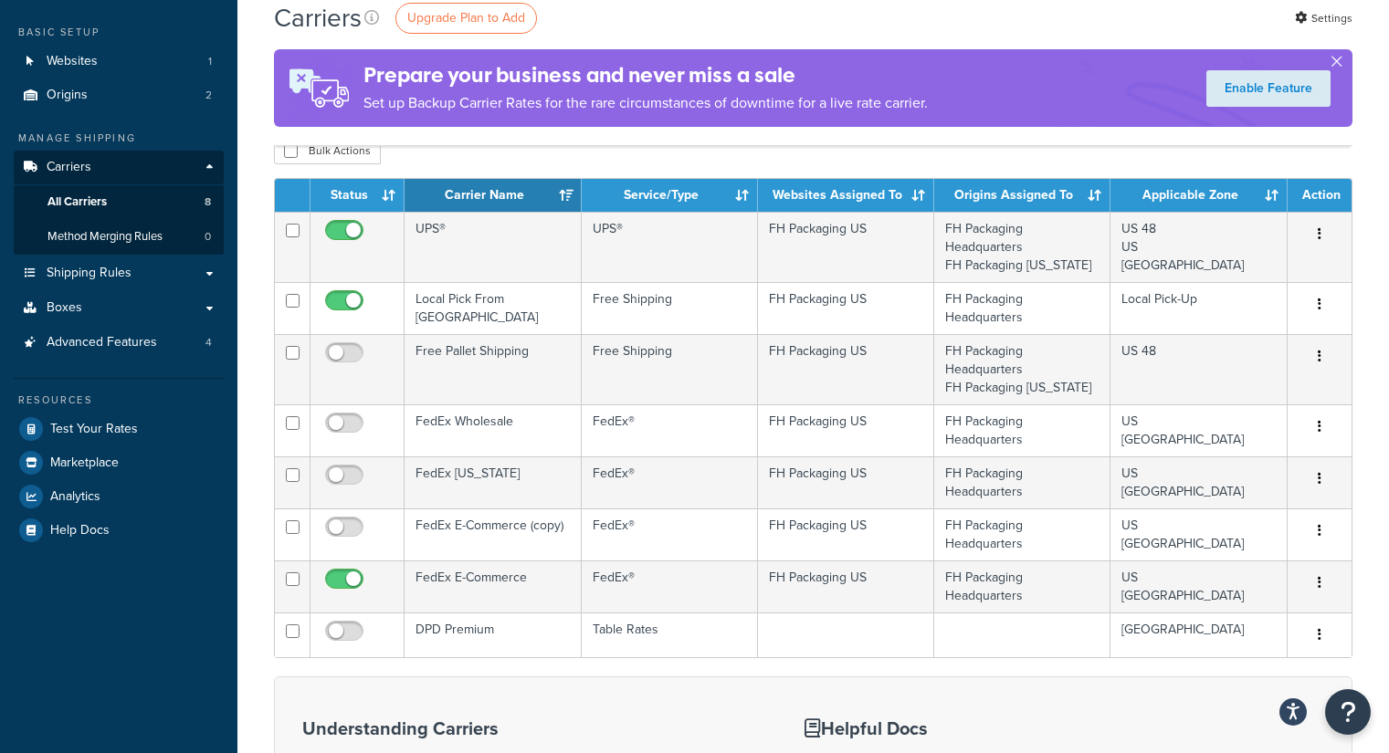  Describe the element at coordinates (119, 273) in the screenshot. I see `li: Shipping Rules` at that location.